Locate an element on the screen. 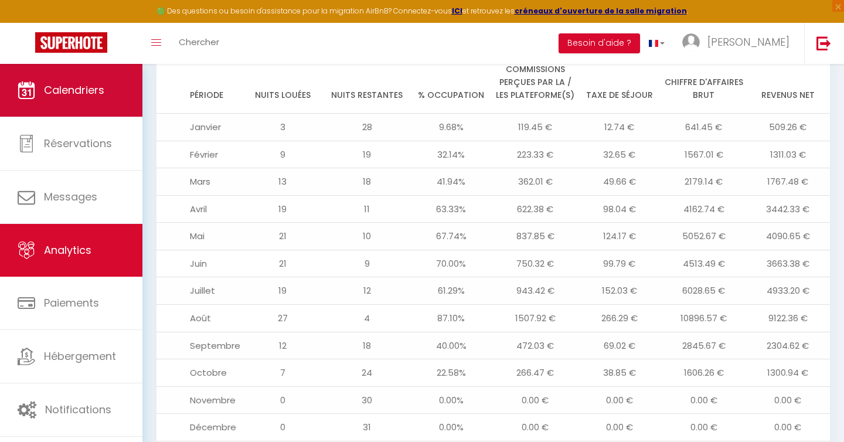 The image size is (844, 442). td: 9.68% is located at coordinates (451, 127).